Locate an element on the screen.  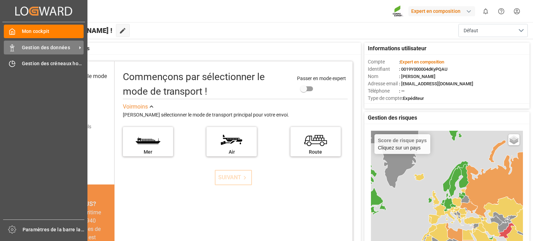
button: SUIVANT is located at coordinates (233, 178).